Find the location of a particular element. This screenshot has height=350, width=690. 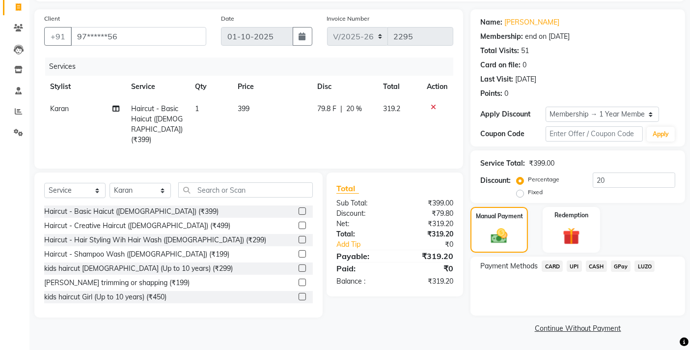

span: GPay is located at coordinates (621, 266).